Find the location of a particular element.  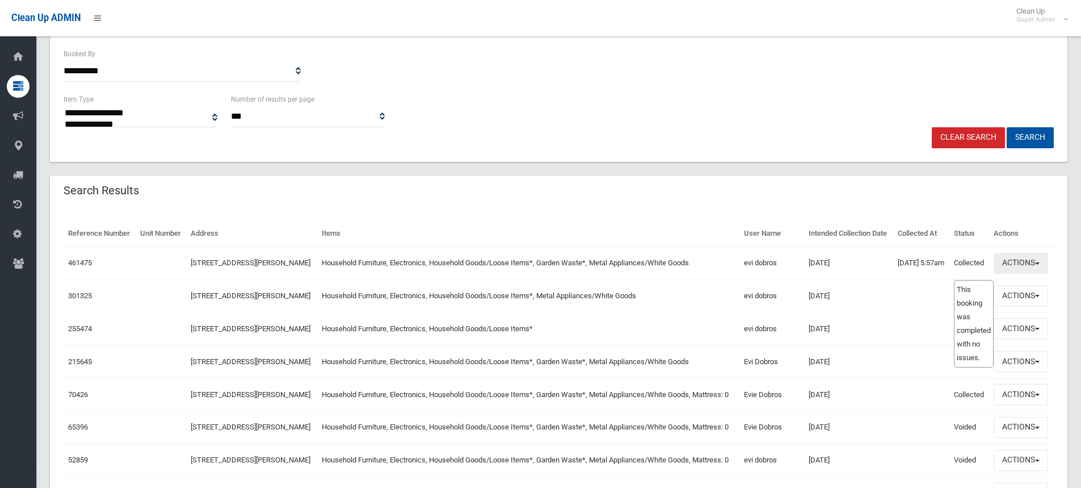

a: 255474 is located at coordinates (80, 328).